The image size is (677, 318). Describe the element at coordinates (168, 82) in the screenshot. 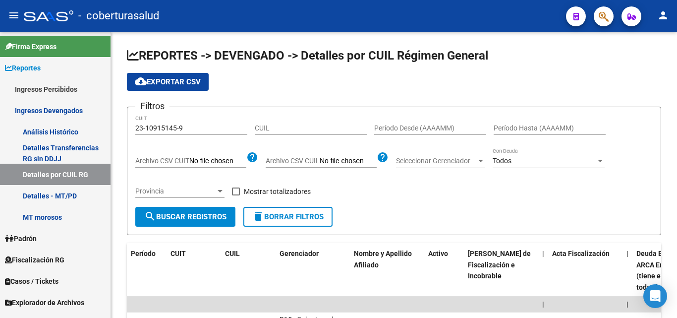

I see `button: Exportar CSV` at that location.